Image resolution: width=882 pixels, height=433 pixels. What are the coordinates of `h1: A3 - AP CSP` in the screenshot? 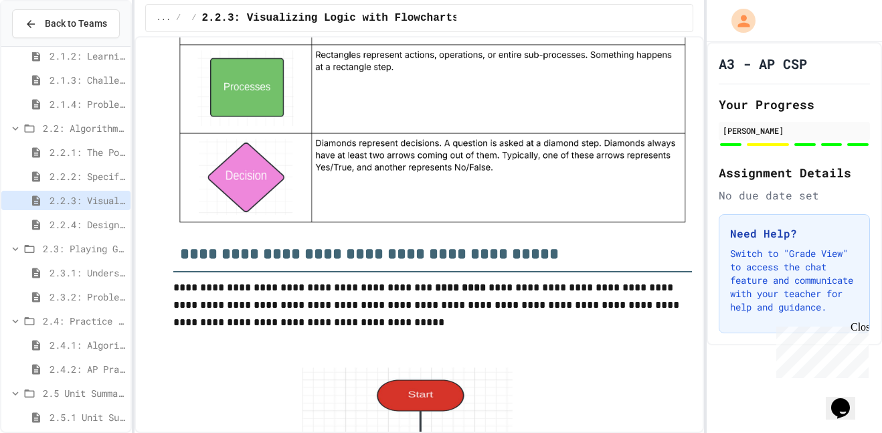 It's located at (763, 64).